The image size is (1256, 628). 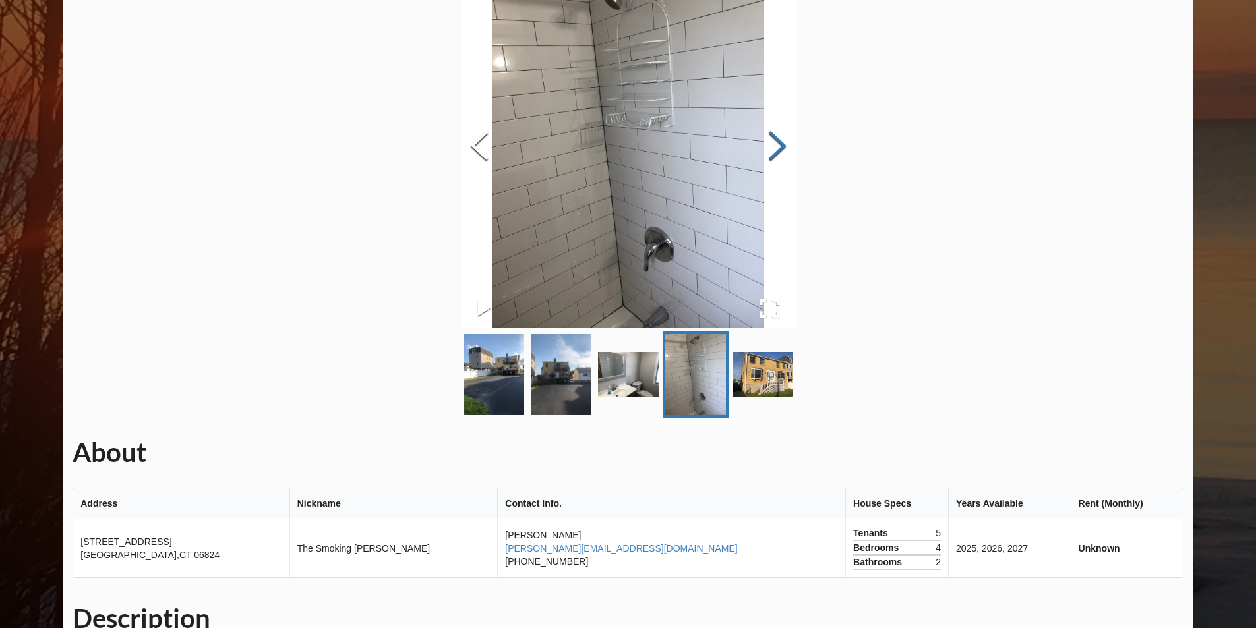 What do you see at coordinates (494, 374) in the screenshot?
I see `img: fc98a16b62f56149b1aa0220c919b161` at bounding box center [494, 374].